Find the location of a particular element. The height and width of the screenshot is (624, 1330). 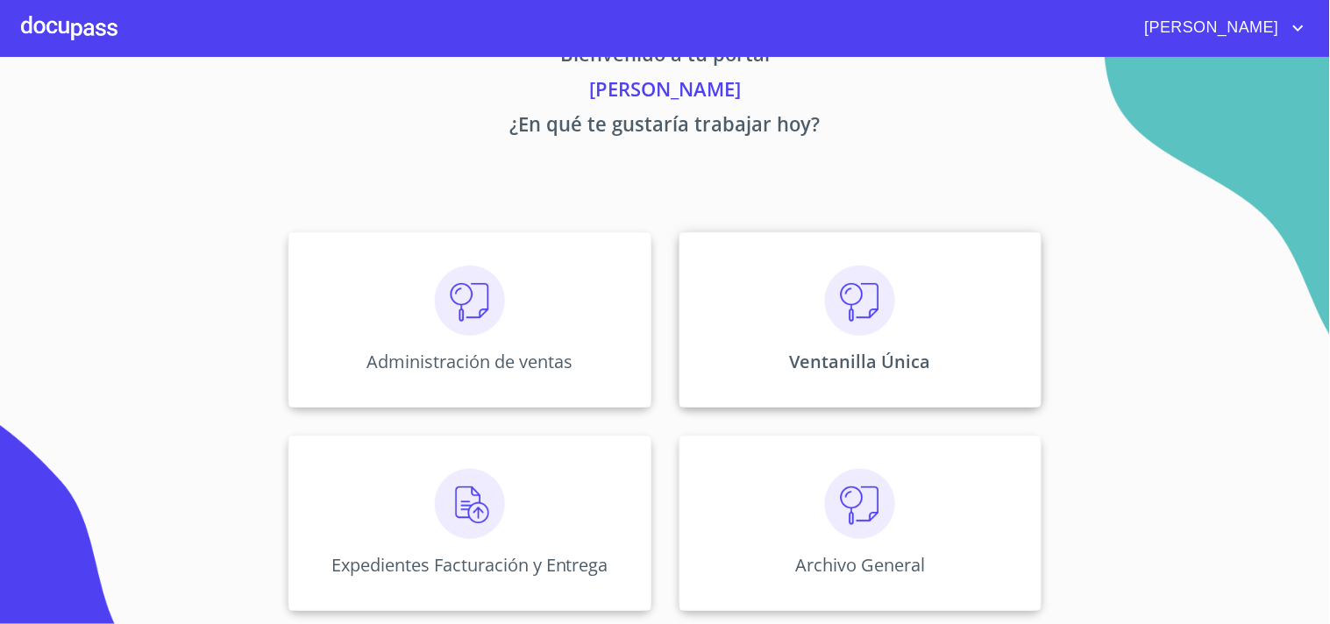

button: account of current user is located at coordinates (1220, 28).